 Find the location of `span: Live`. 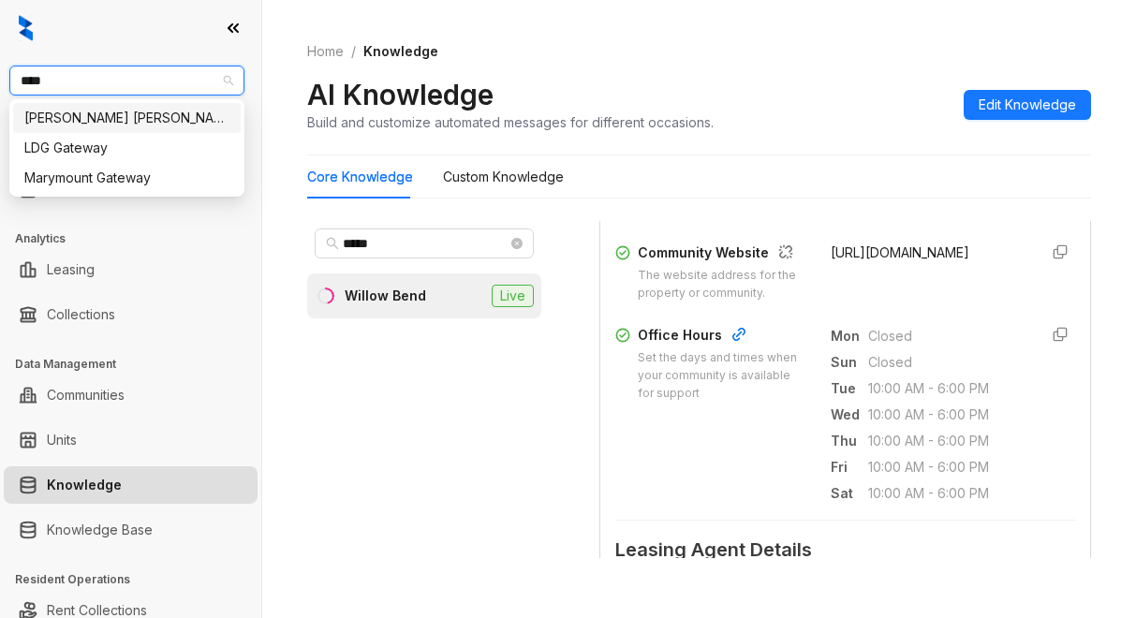

span: Live is located at coordinates (512, 296).